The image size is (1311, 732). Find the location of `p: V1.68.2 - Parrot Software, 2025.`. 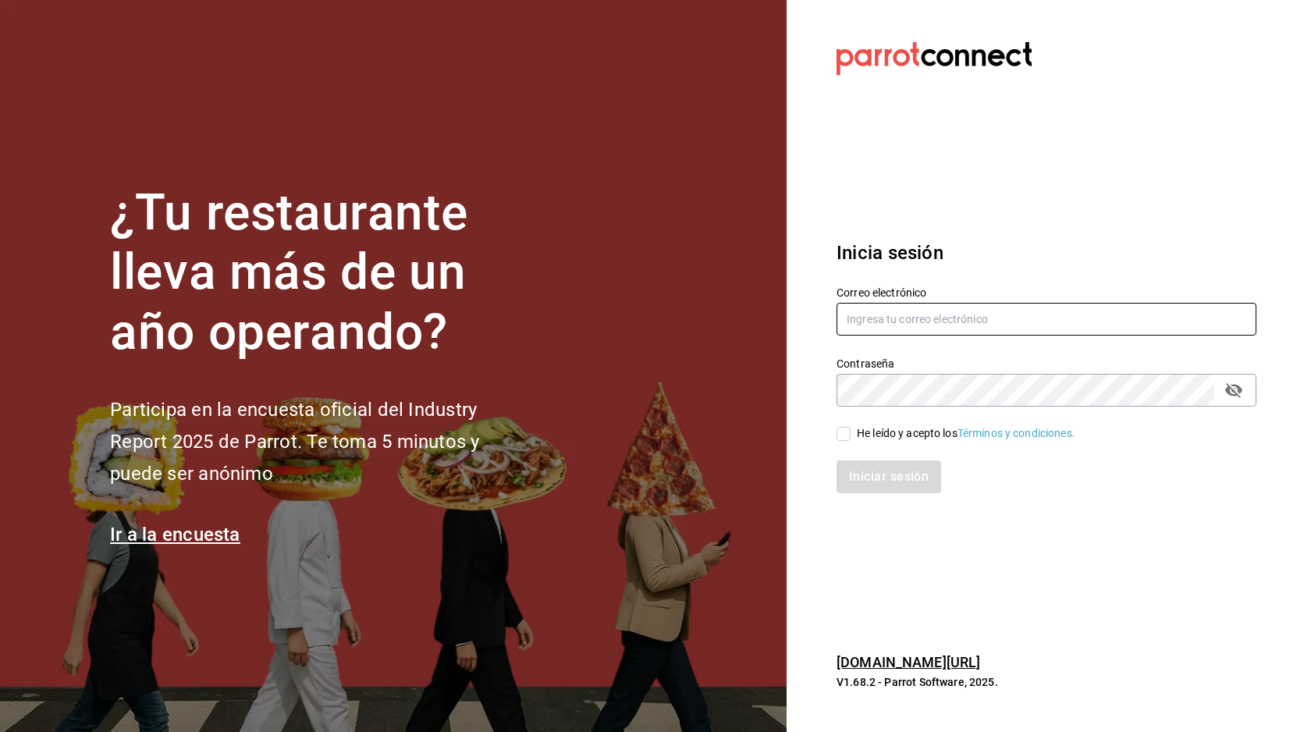

p: V1.68.2 - Parrot Software, 2025. is located at coordinates (1047, 682).